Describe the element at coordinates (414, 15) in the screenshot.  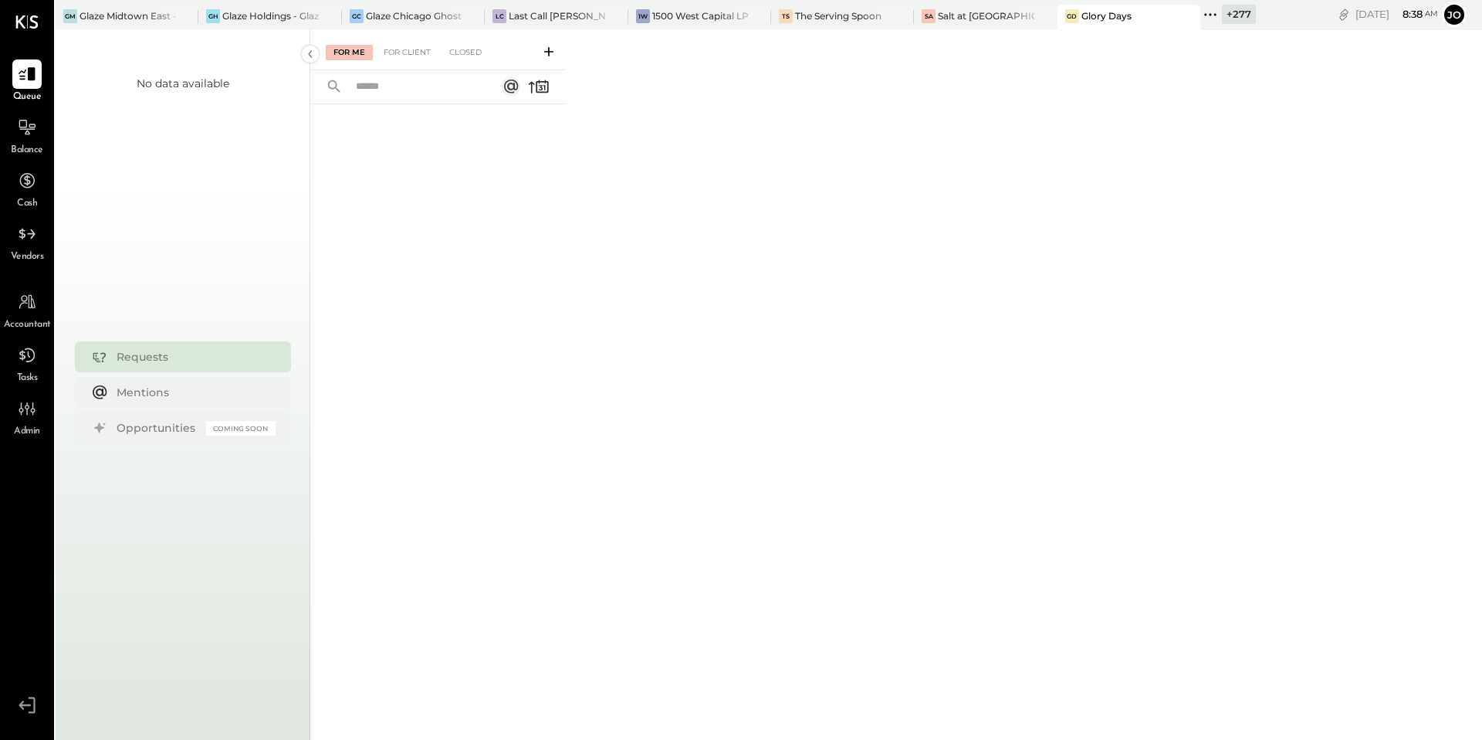
I see `div: Glaze Chicago Ghost - West River Rice LLC` at that location.